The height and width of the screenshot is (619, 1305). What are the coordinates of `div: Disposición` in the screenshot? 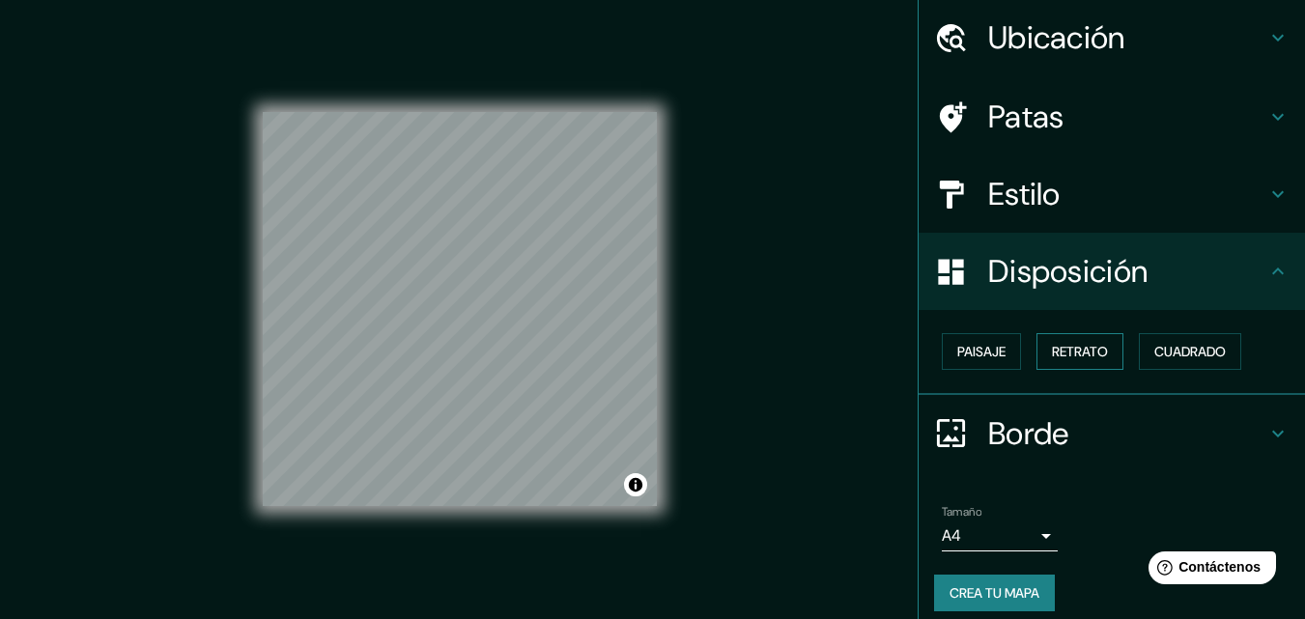 It's located at (1112, 271).